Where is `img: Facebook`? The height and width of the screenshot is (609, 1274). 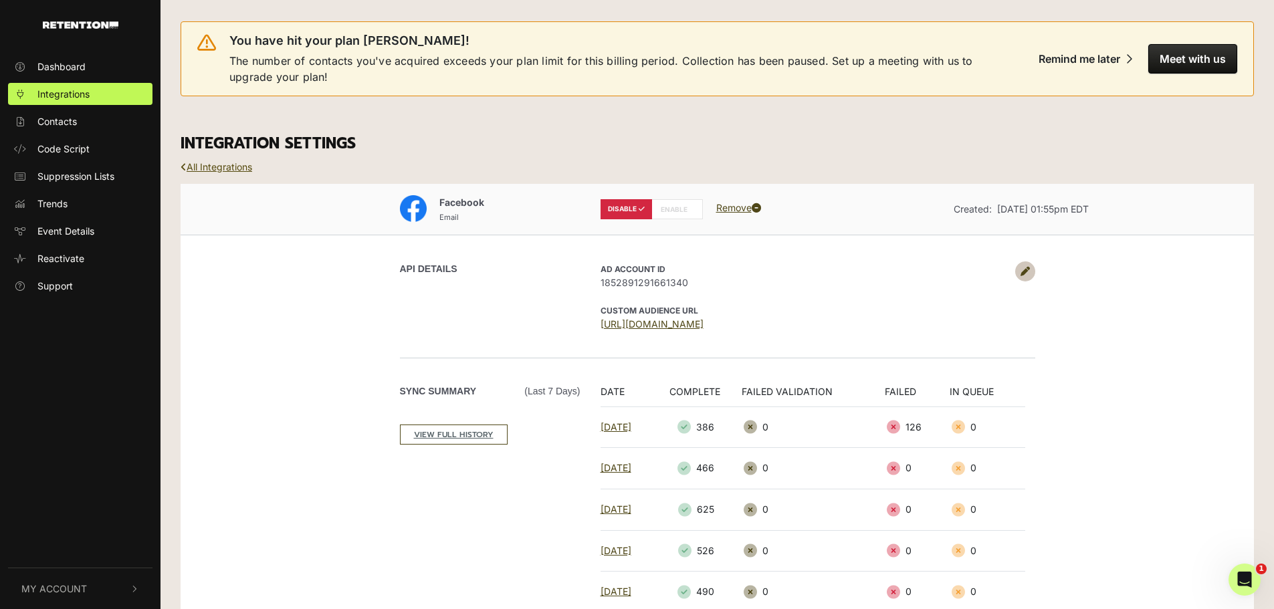 img: Facebook is located at coordinates (413, 209).